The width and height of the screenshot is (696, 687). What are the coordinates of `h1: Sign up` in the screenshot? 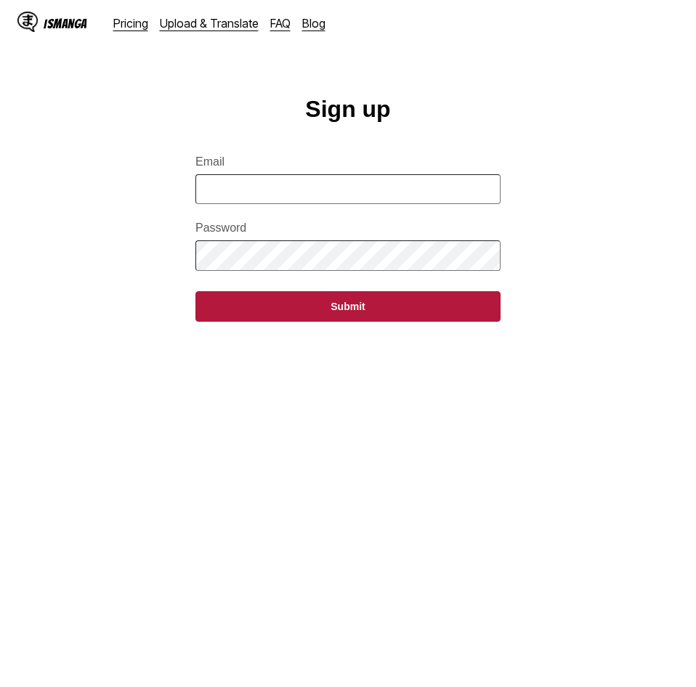 It's located at (347, 109).